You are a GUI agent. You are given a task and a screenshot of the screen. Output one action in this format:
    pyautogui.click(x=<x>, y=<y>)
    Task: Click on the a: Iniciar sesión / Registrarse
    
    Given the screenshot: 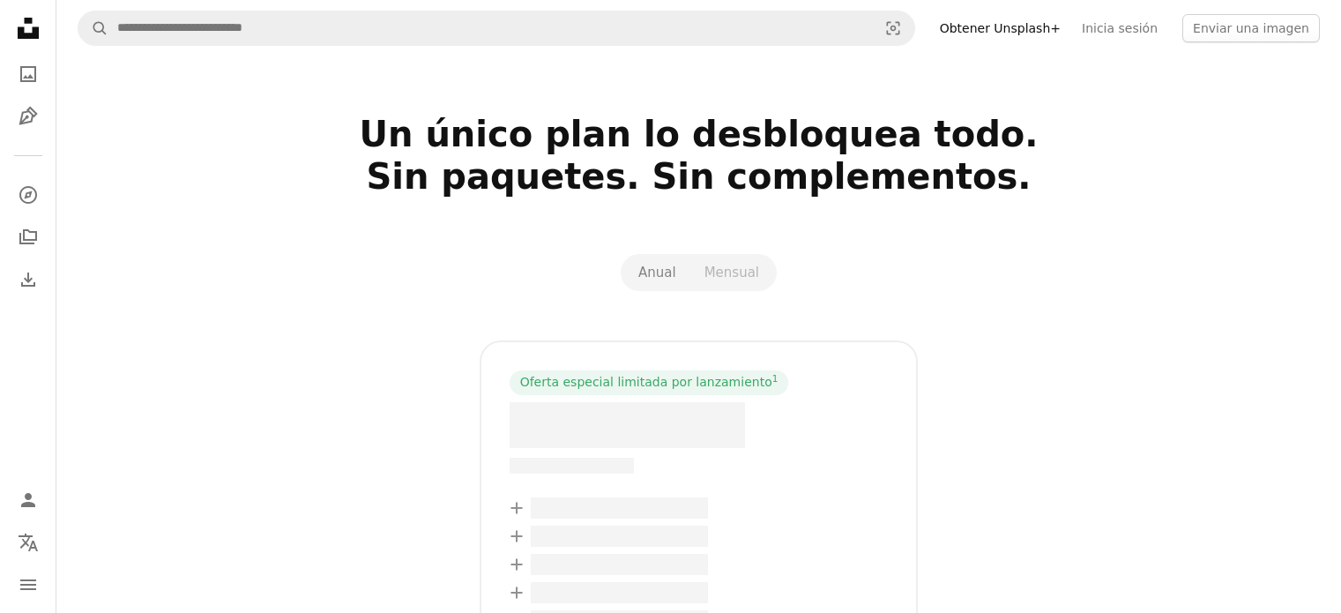 What is the action you would take?
    pyautogui.click(x=28, y=500)
    